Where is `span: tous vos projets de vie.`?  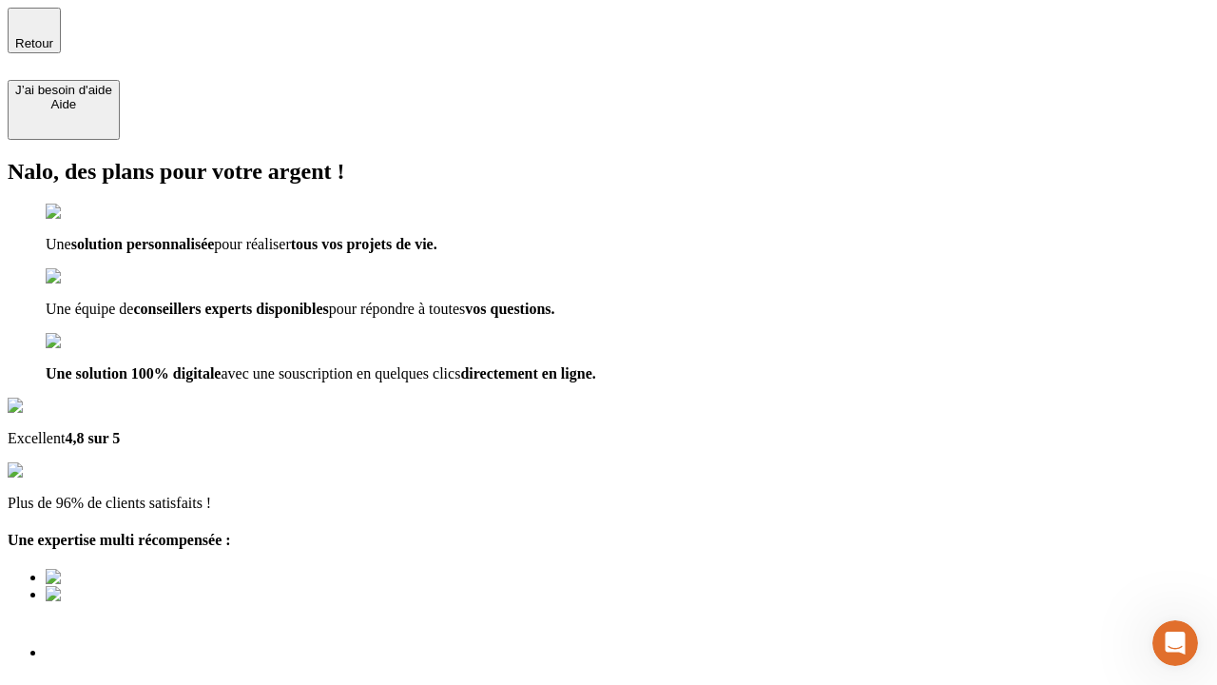
span: tous vos projets de vie. is located at coordinates (364, 243).